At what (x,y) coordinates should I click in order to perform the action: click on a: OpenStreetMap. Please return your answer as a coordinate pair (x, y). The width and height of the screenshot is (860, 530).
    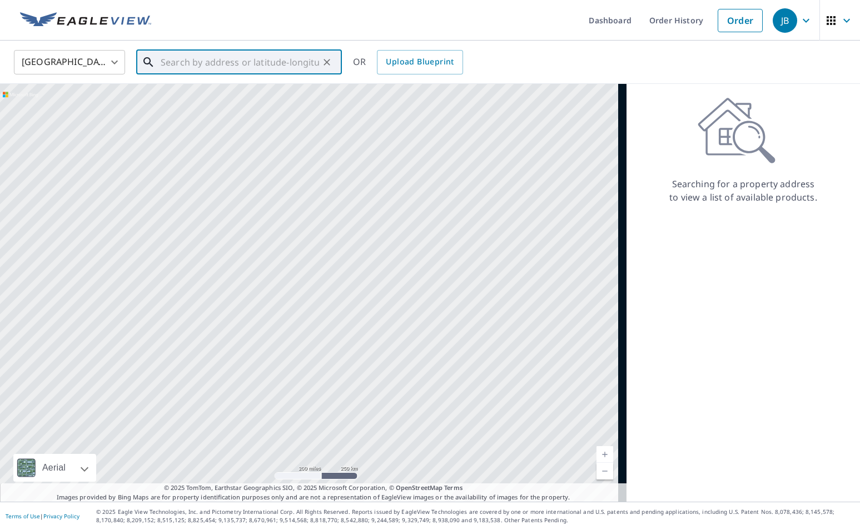
    Looking at the image, I should click on (419, 488).